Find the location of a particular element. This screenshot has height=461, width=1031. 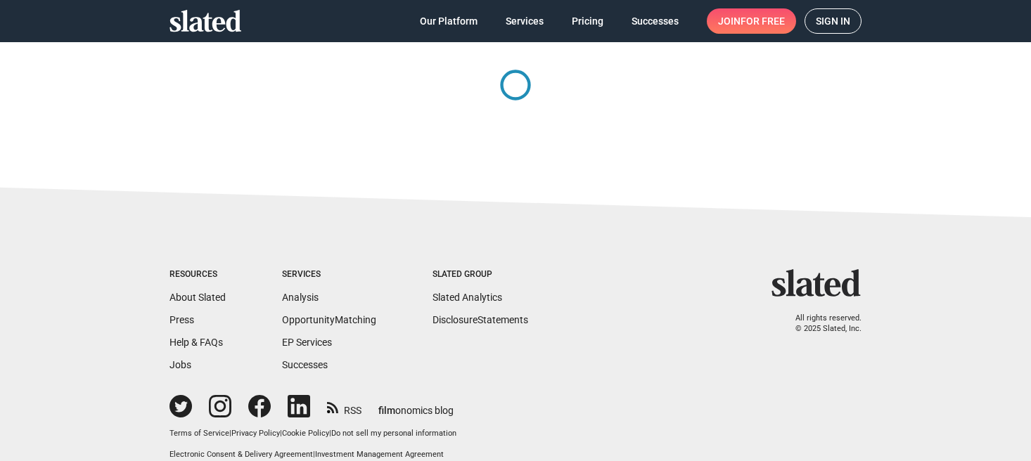

div: Services is located at coordinates (329, 275).